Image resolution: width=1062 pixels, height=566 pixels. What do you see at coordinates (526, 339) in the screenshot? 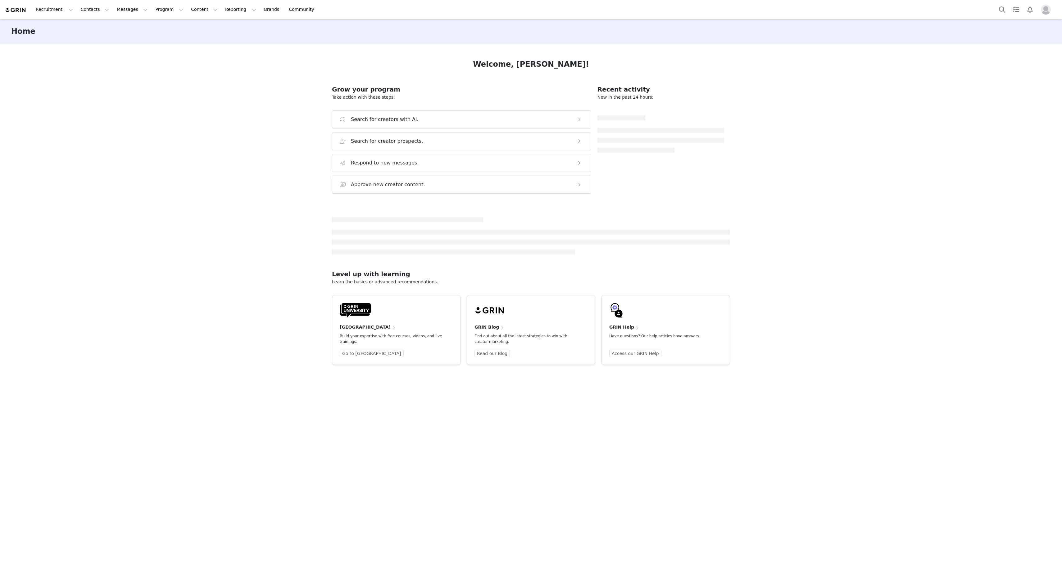
I see `p: Find out about all the latest strategies to win with creator marketing.` at bounding box center [526, 339].